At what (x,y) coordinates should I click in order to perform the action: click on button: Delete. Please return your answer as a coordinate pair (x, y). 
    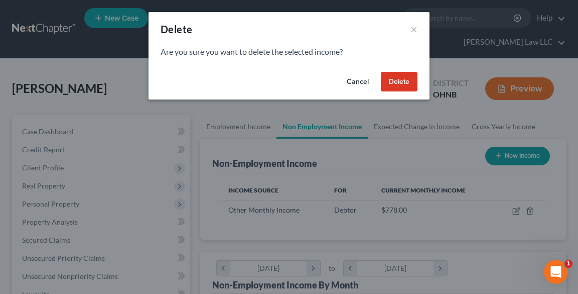
    Looking at the image, I should click on (399, 82).